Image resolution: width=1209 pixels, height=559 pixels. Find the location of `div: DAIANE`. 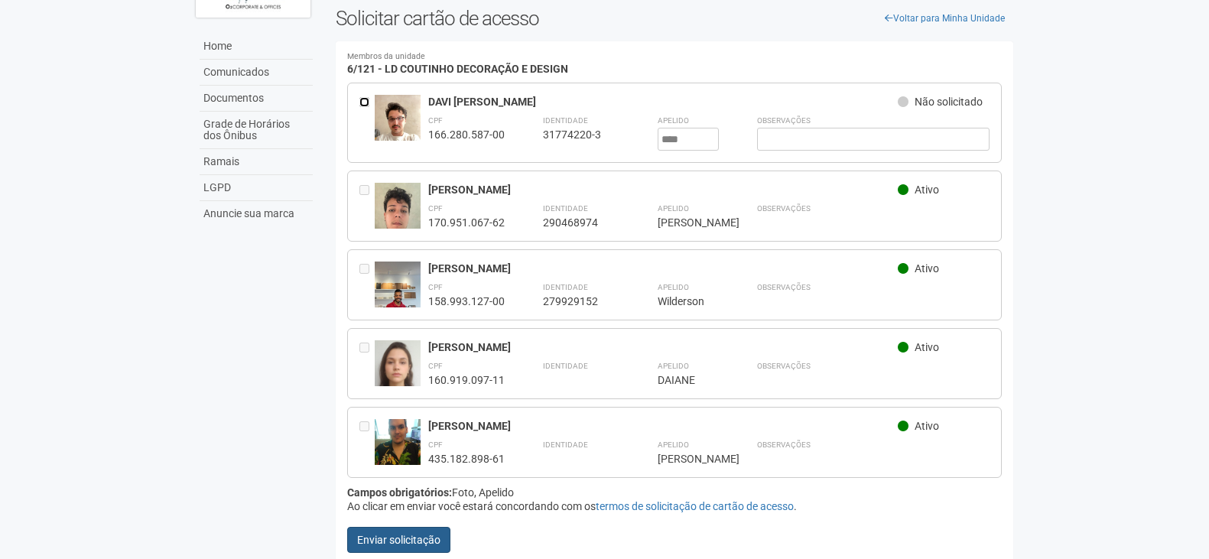

div: DAIANE is located at coordinates (688, 380).